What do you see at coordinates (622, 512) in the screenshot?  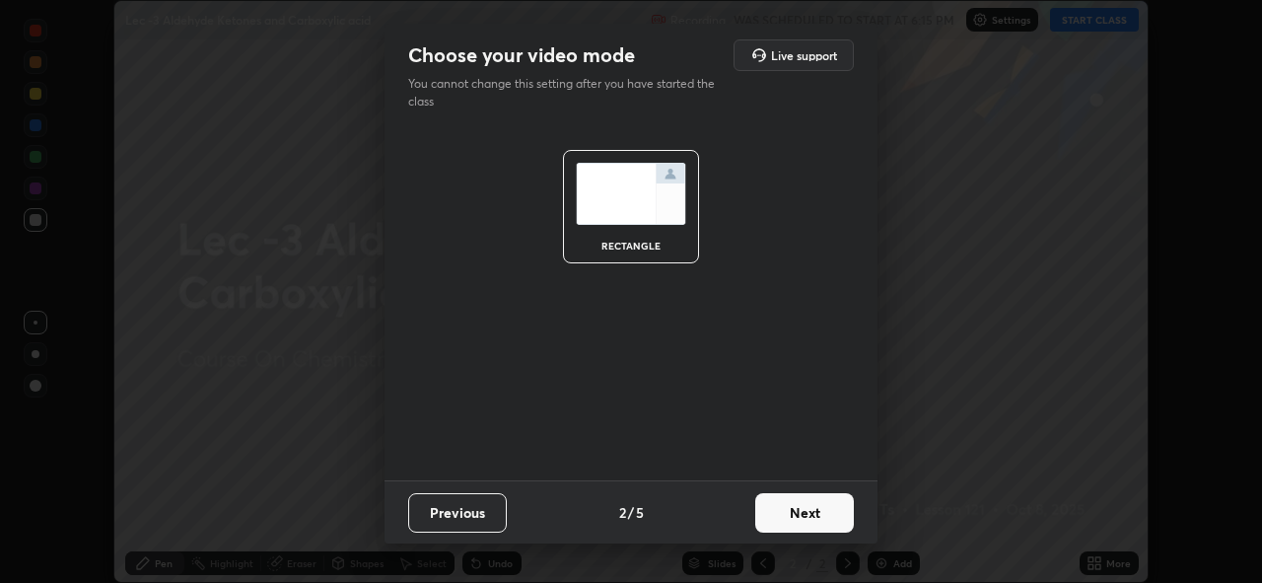 I see `h4: 2` at bounding box center [622, 512].